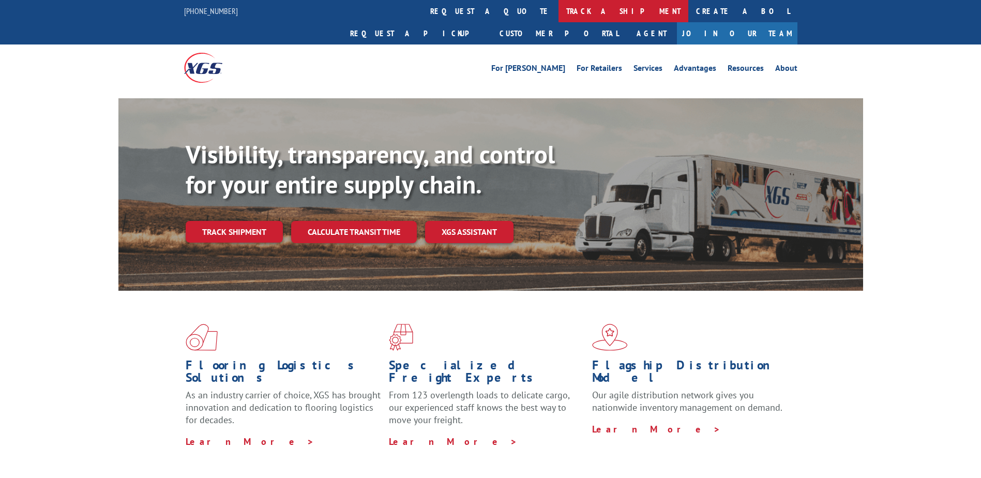 The height and width of the screenshot is (478, 981). What do you see at coordinates (610, 337) in the screenshot?
I see `img: xgs-icon-flagship-distribution-model-red` at bounding box center [610, 337].